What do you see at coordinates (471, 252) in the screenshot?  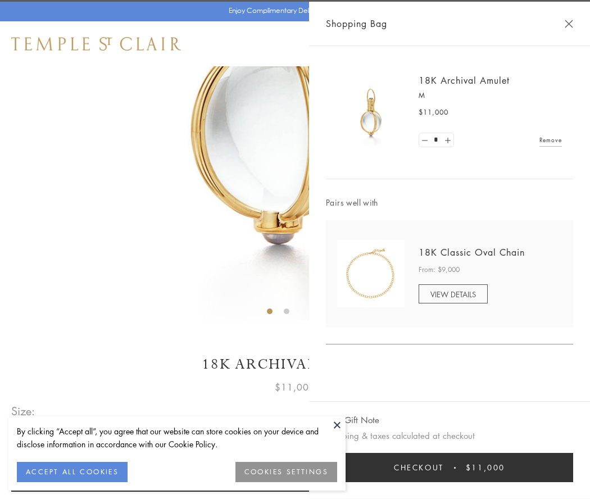 I see `a: 18K Classic Oval Chain` at bounding box center [471, 252].